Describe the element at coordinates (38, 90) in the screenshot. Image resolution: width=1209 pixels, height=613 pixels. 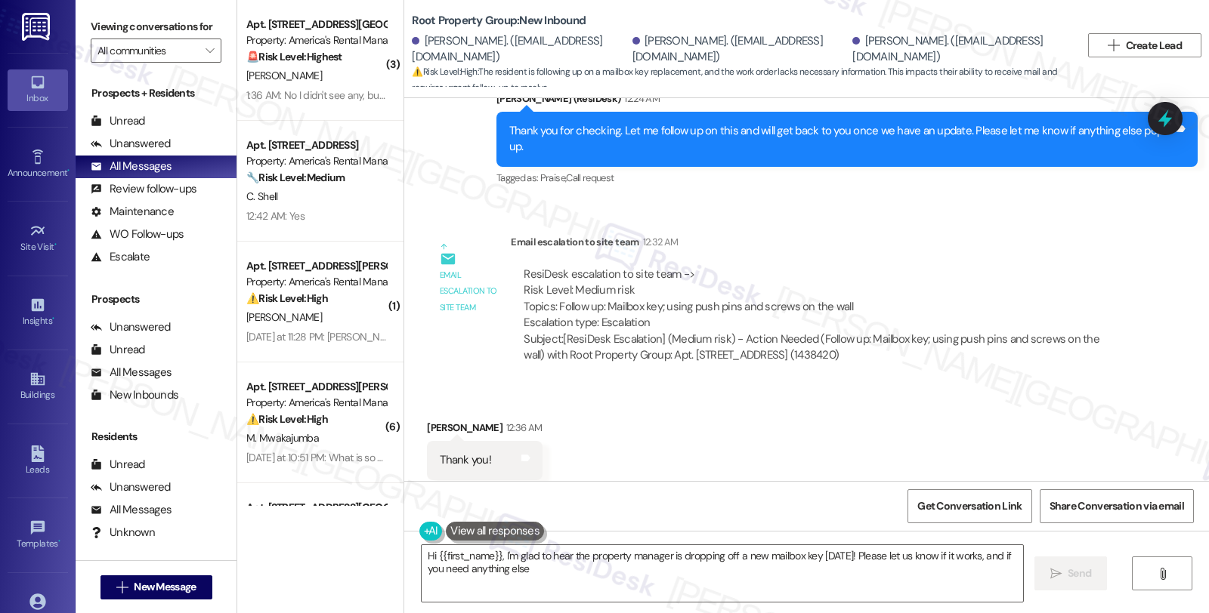
I see `a: Inbox` at that location.